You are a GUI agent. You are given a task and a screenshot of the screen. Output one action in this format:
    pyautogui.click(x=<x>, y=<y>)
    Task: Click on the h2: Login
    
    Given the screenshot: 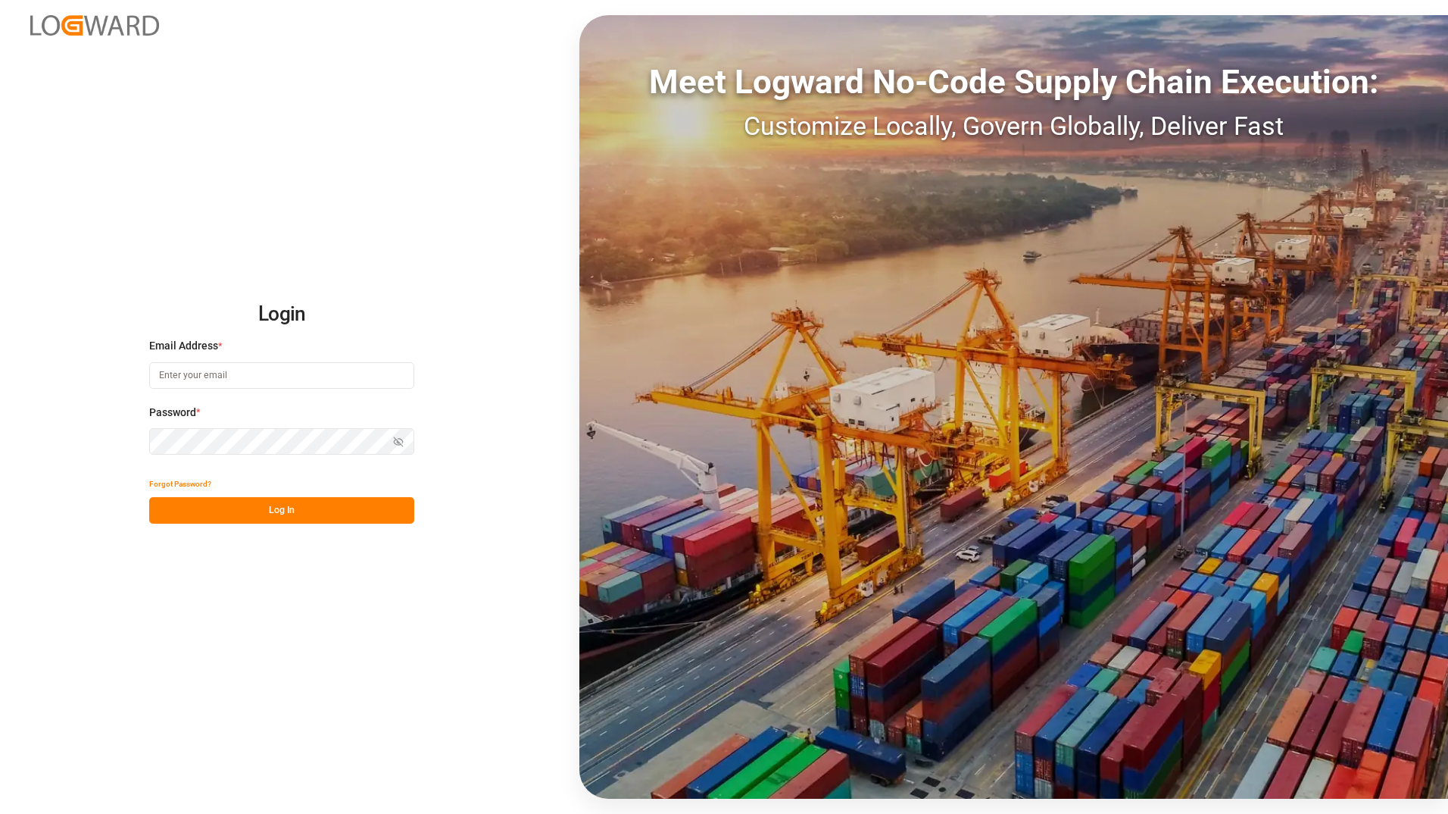 What is the action you would take?
    pyautogui.click(x=282, y=314)
    